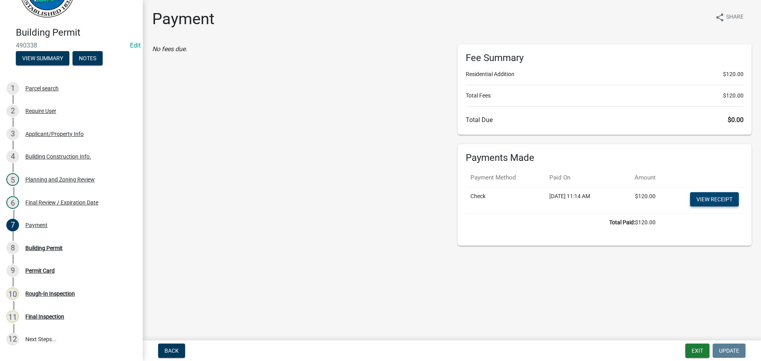 This screenshot has width=761, height=361. What do you see at coordinates (170, 49) in the screenshot?
I see `i: No fees due.` at bounding box center [170, 49].